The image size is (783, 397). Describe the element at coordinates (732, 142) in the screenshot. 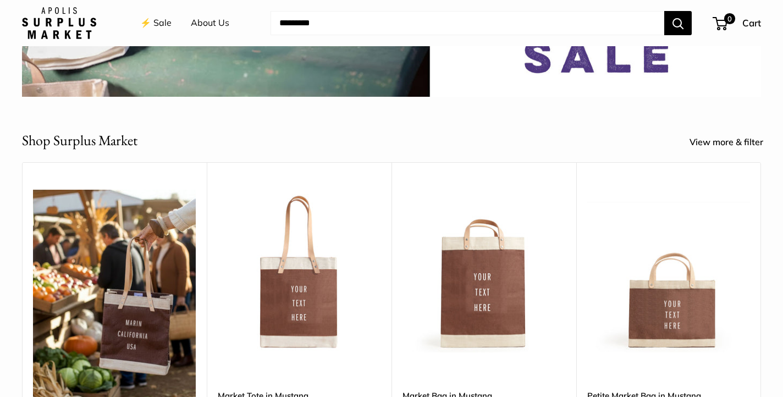

I see `a: View more & filter` at that location.